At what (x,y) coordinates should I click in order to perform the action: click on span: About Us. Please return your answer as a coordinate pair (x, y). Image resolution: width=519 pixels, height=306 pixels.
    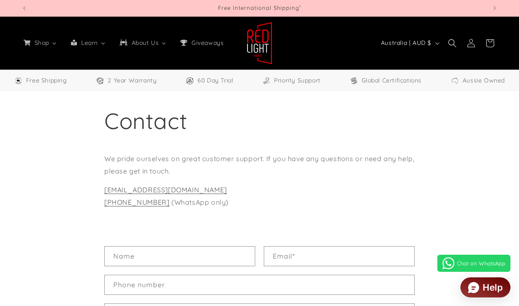
    Looking at the image, I should click on (145, 43).